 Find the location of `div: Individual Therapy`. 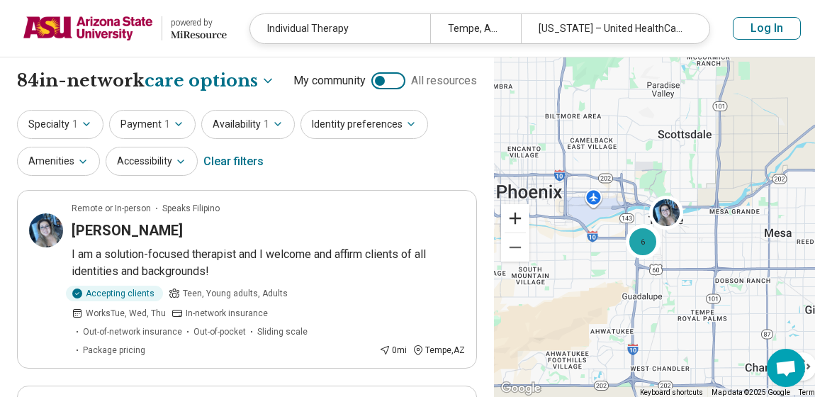

div: Individual Therapy is located at coordinates (340, 28).